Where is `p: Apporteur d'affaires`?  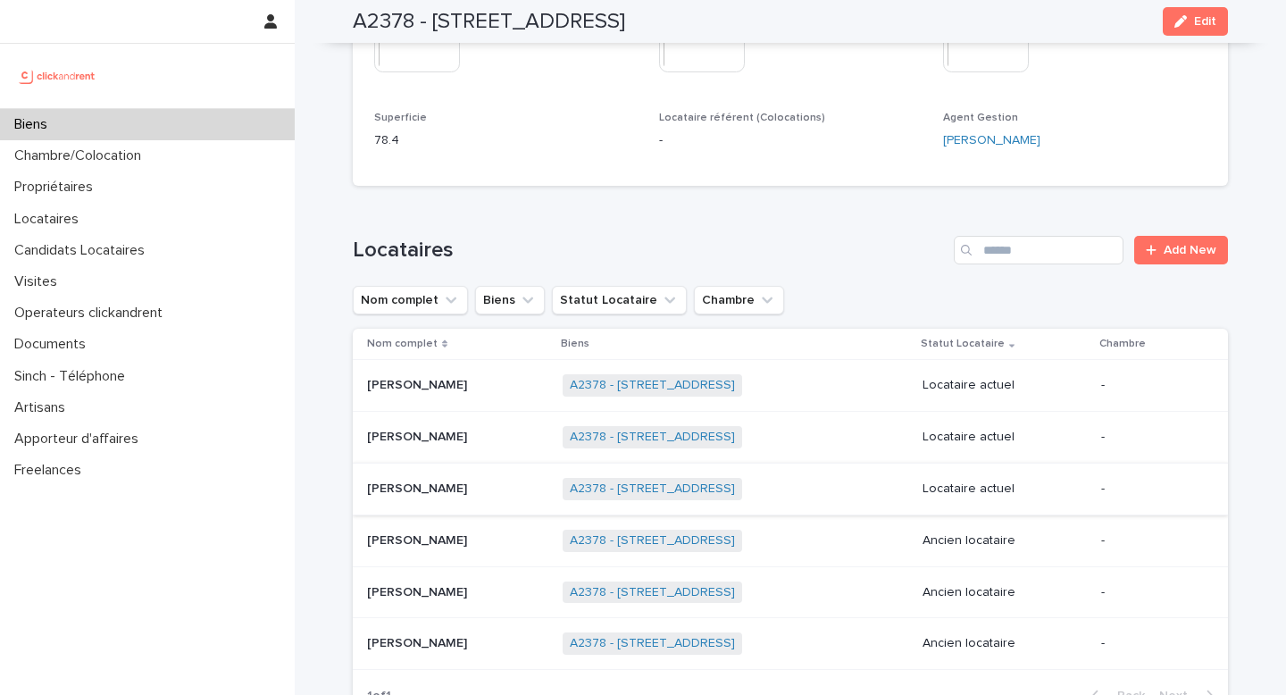 p: Apporteur d'affaires is located at coordinates (79, 438).